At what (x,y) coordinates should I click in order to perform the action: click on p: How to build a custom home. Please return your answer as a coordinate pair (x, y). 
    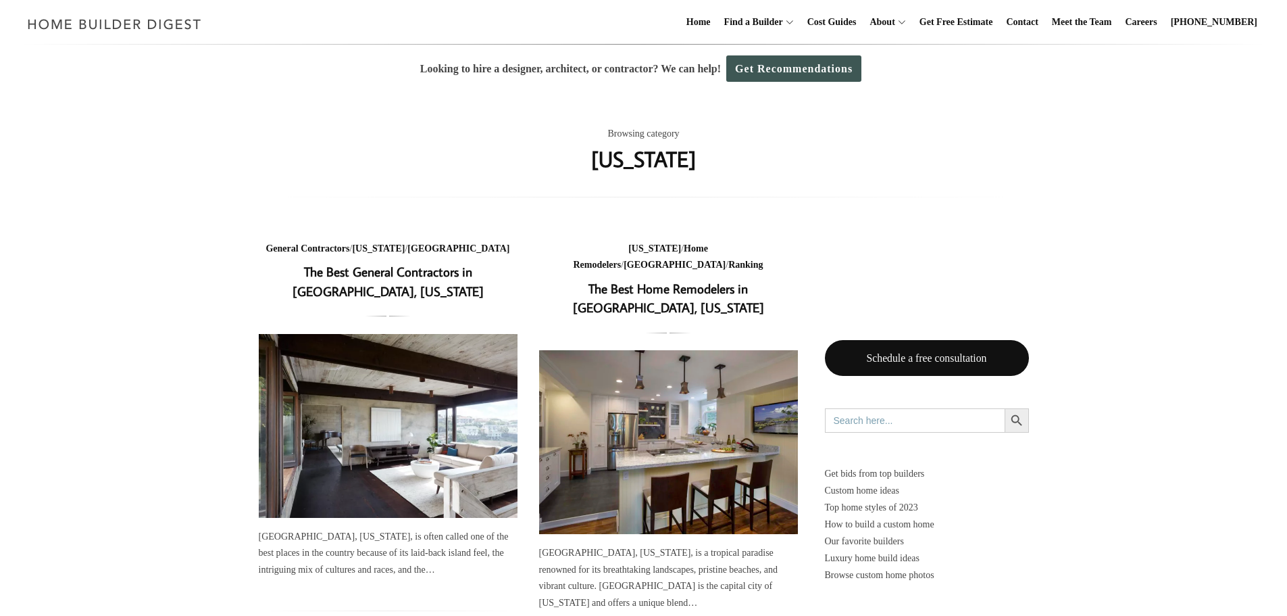
    Looking at the image, I should click on (927, 524).